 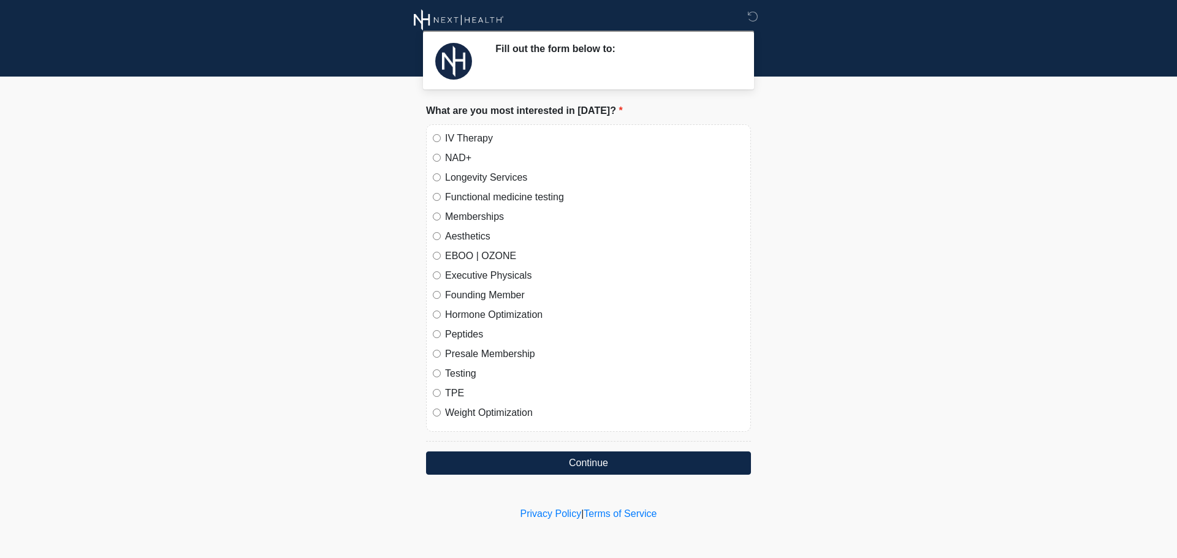 I want to click on label: Memberships, so click(x=594, y=217).